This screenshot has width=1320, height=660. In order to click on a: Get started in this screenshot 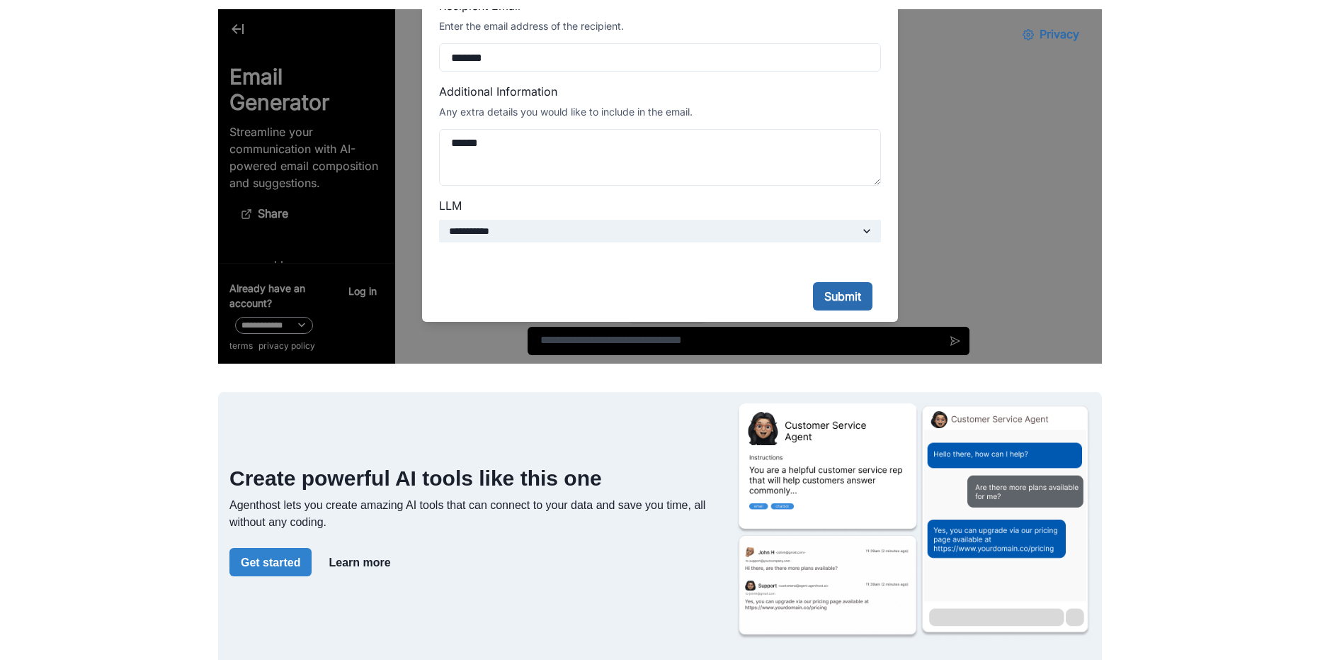, I will do `click(271, 562)`.